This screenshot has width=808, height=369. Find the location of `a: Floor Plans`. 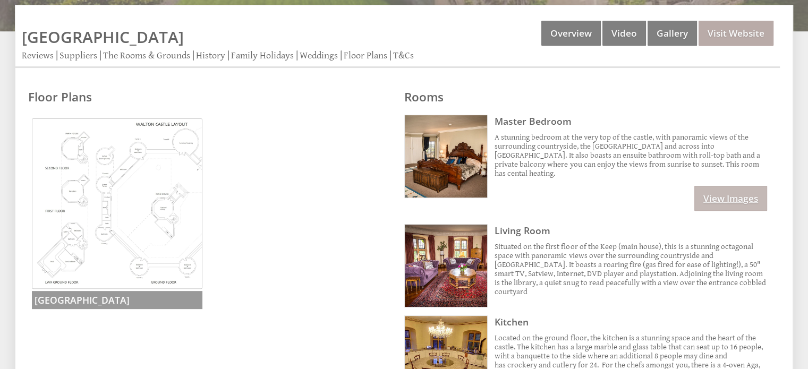

a: Floor Plans is located at coordinates (366, 55).